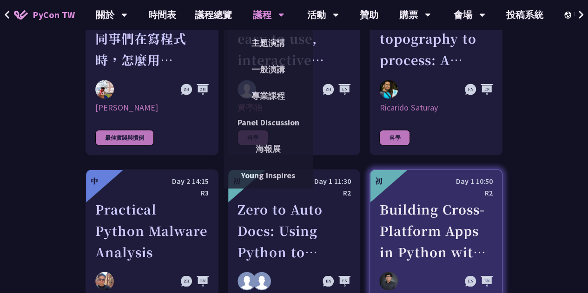  Describe the element at coordinates (152, 231) in the screenshot. I see `div: Practical Python Malware Analysis` at that location.